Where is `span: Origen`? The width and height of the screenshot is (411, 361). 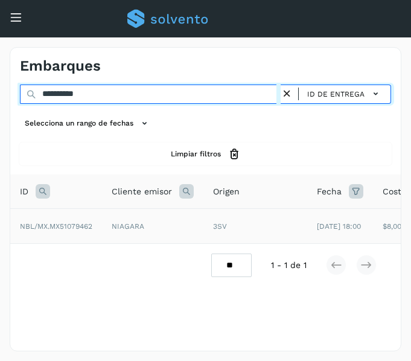 span: Origen is located at coordinates (227, 192).